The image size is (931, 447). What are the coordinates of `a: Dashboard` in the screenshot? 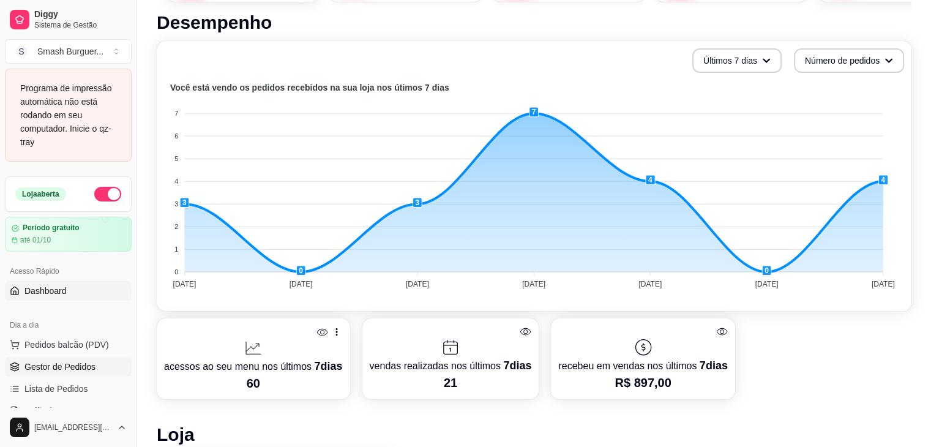 It's located at (68, 291).